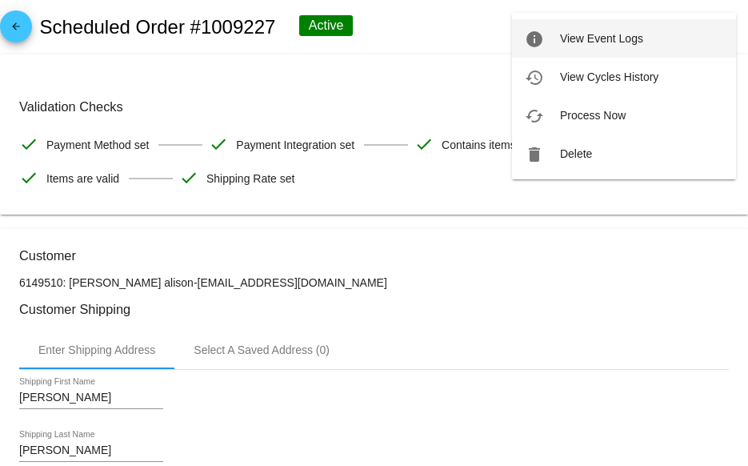 The image size is (748, 466). I want to click on mat-icon: info, so click(534, 39).